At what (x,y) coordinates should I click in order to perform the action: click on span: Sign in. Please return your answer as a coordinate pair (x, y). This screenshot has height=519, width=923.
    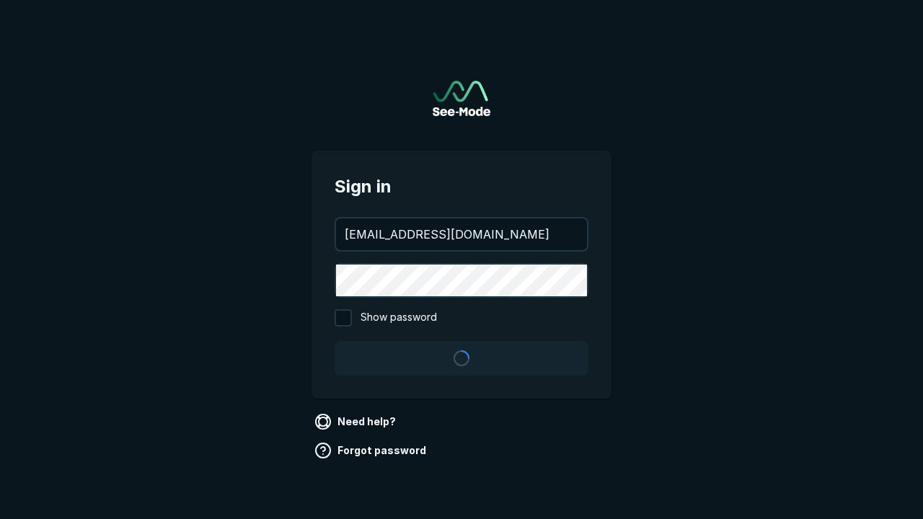
    Looking at the image, I should click on (461, 187).